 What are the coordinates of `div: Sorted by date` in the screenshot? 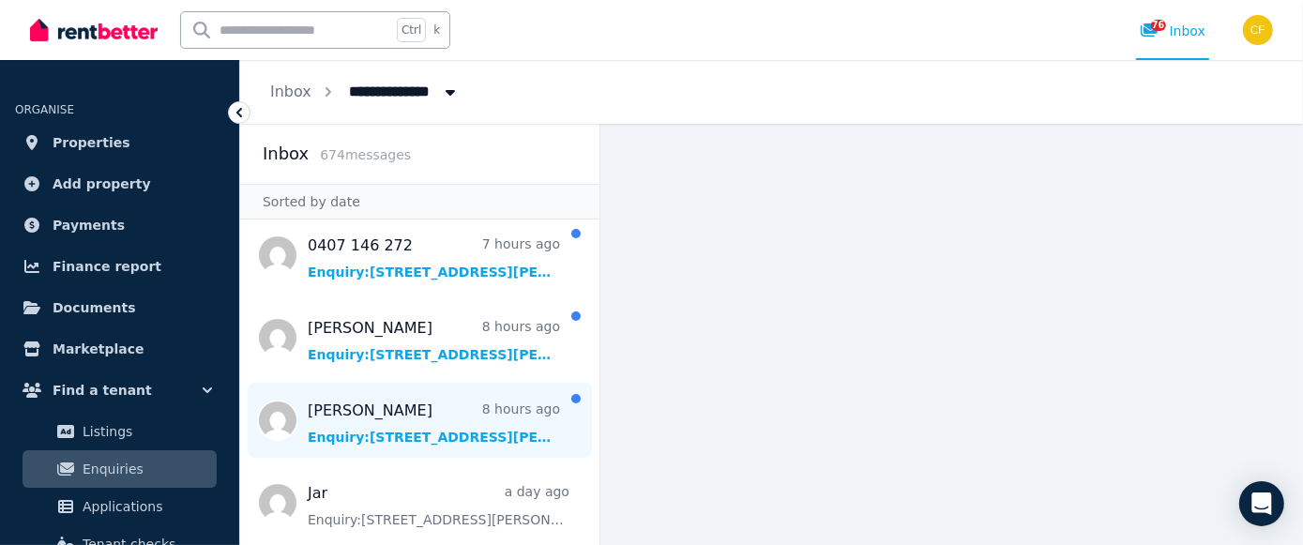 It's located at (419, 202).